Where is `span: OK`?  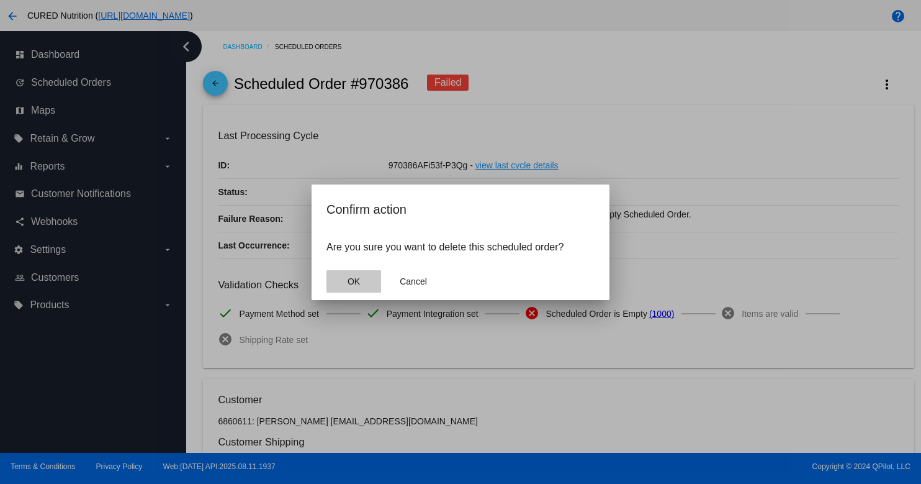 span: OK is located at coordinates (354, 281).